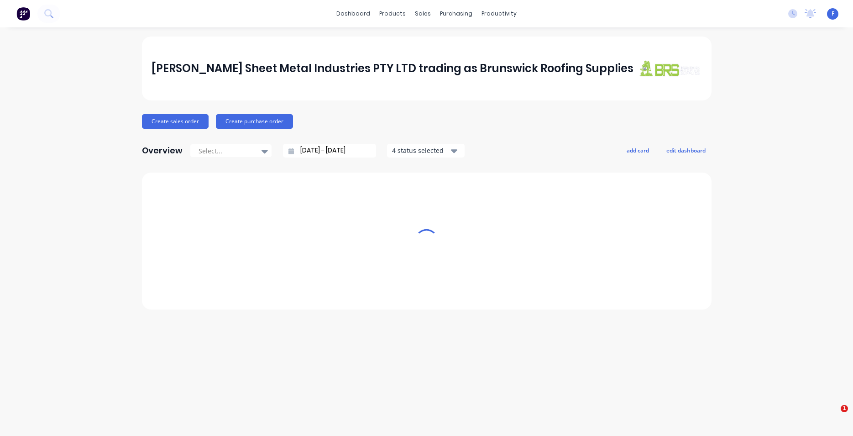  Describe the element at coordinates (162, 151) in the screenshot. I see `div: Overview` at that location.